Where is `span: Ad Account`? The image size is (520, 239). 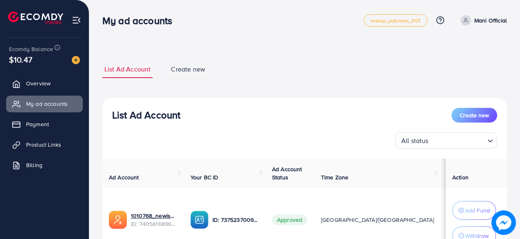
span: Ad Account is located at coordinates (124, 177).